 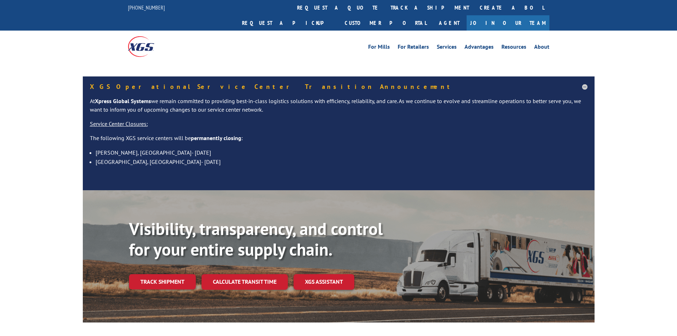 I want to click on p: The following XGS service centers will be :, so click(x=339, y=141).